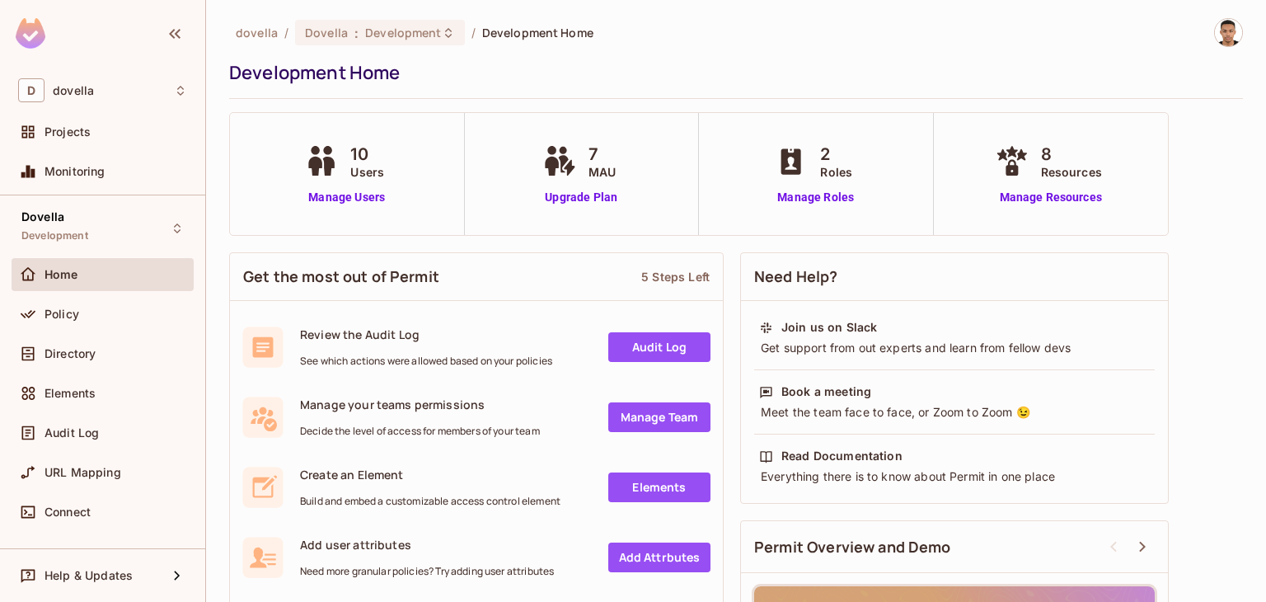  What do you see at coordinates (1072, 171) in the screenshot?
I see `span: Resources` at bounding box center [1072, 171].